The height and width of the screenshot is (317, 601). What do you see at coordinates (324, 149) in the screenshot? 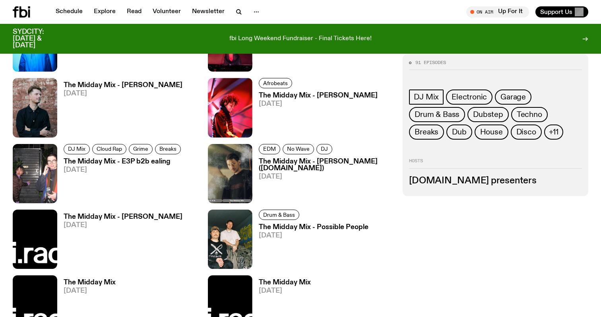
I see `span: DJ` at bounding box center [324, 149].